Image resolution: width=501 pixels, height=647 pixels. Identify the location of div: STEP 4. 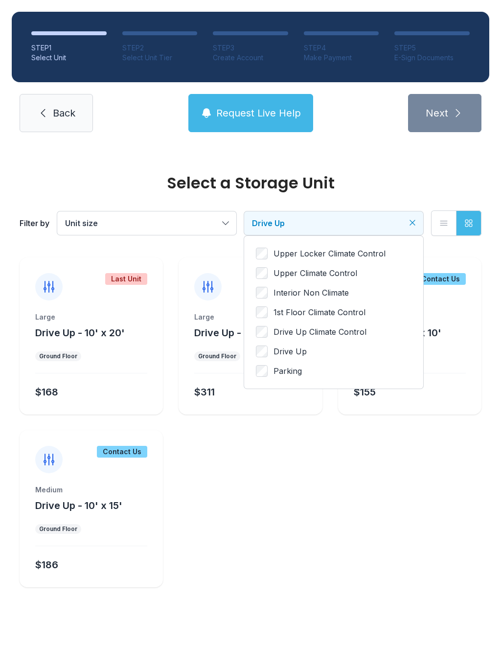
(342, 48).